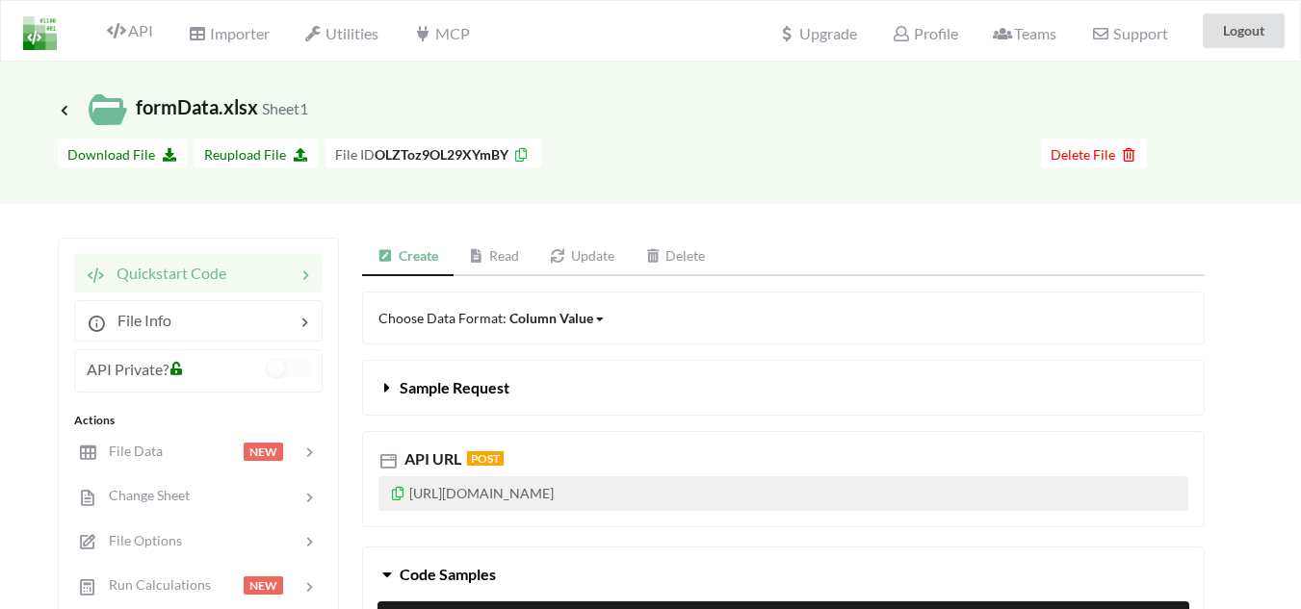 The height and width of the screenshot is (609, 1301). Describe the element at coordinates (485, 458) in the screenshot. I see `span: POST` at that location.